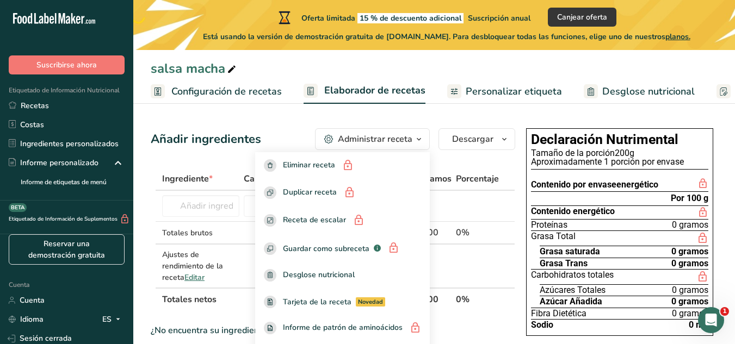  Describe the element at coordinates (192, 266) in the screenshot. I see `font: Ajustes de rendimiento de la receta` at that location.